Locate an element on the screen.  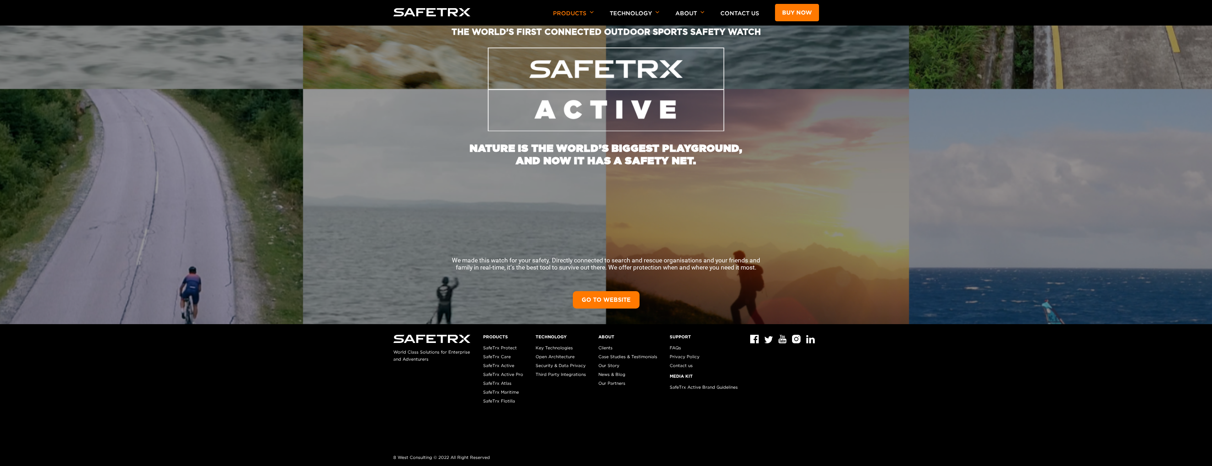
img: Safetrx logo is located at coordinates (432, 339).